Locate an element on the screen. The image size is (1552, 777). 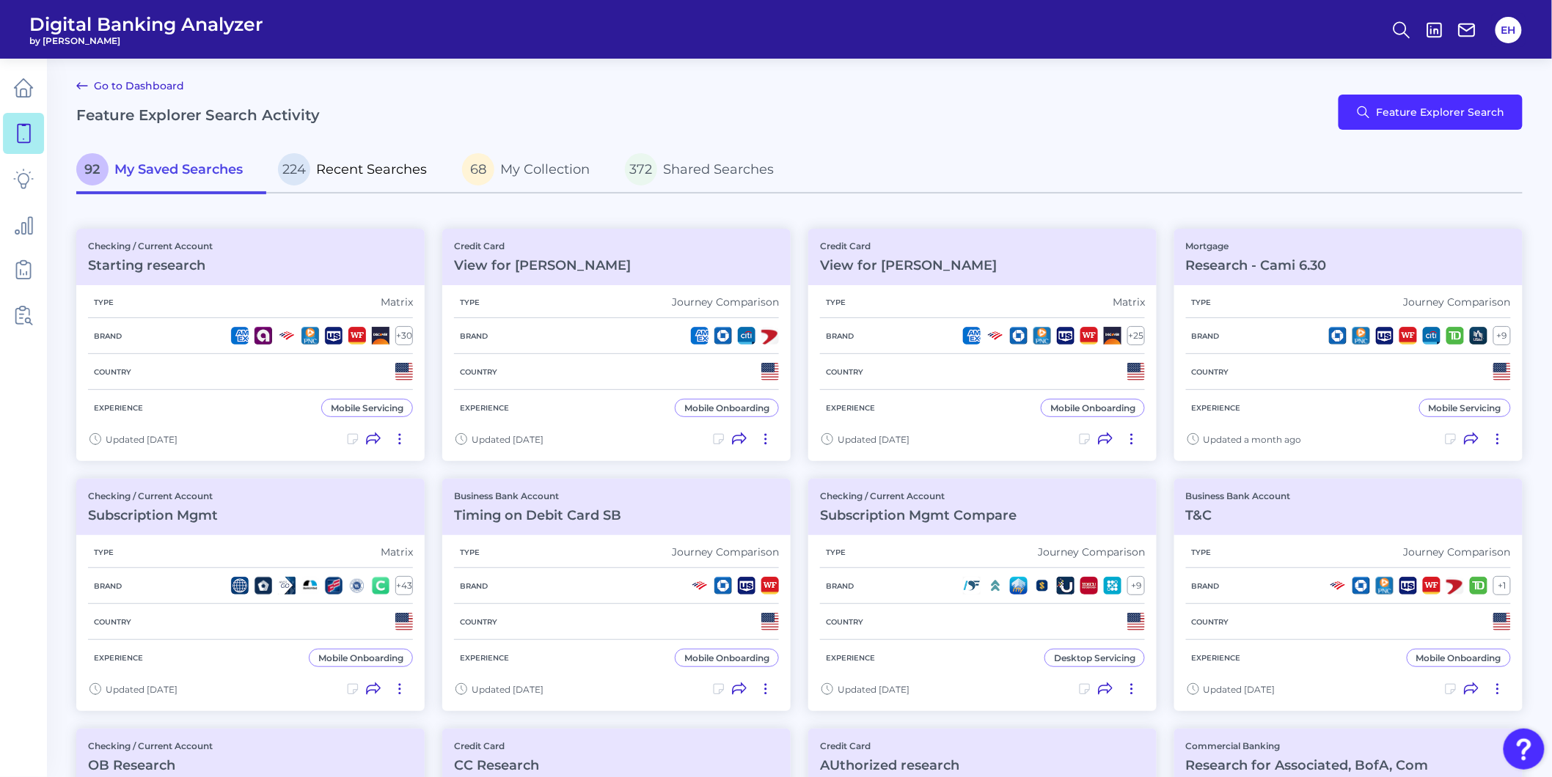
a: Go to Dashboard is located at coordinates (130, 86).